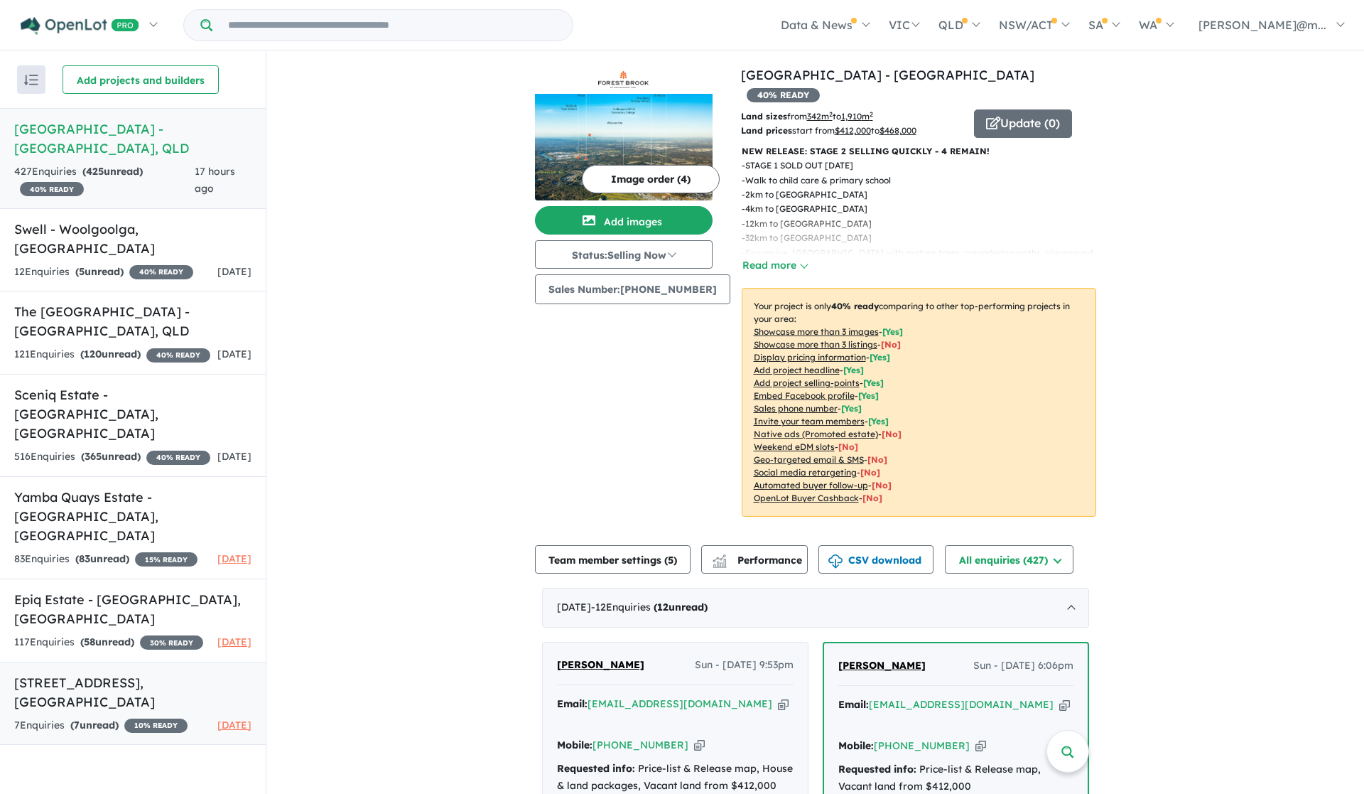 Image resolution: width=1364 pixels, height=794 pixels. Describe the element at coordinates (831, 114) in the screenshot. I see `sup: 2` at that location.